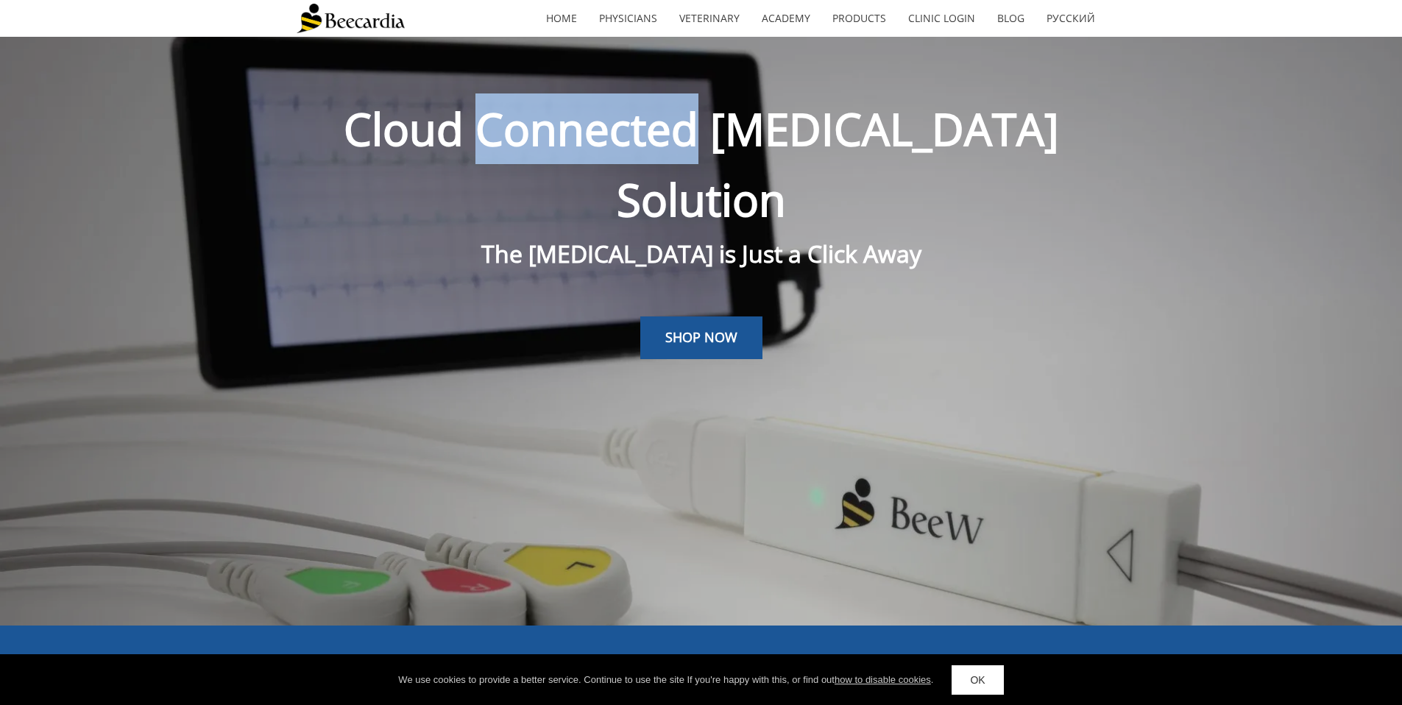  I want to click on a: Blog, so click(1010, 18).